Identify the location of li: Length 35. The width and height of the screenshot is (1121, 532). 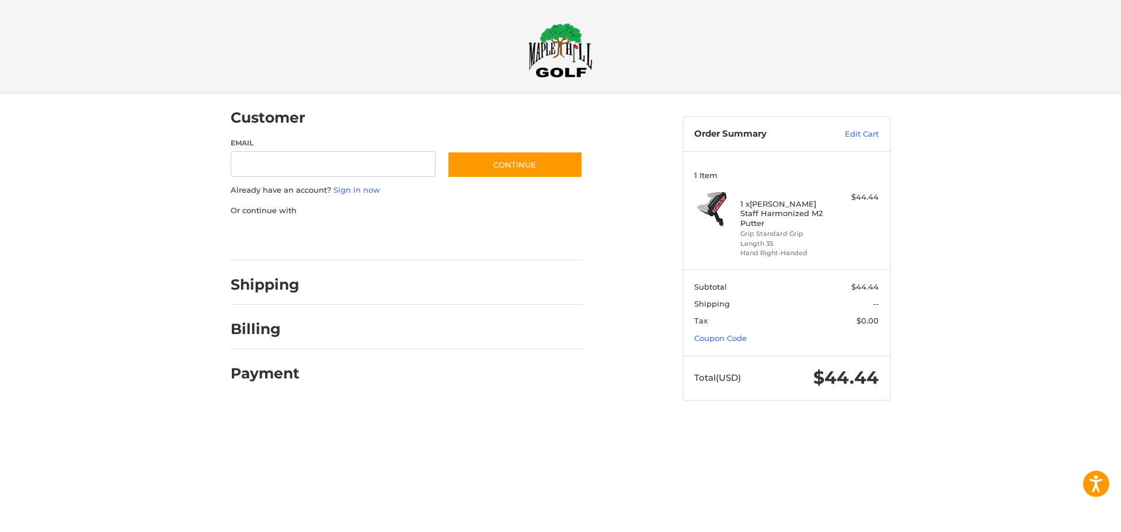
(785, 244).